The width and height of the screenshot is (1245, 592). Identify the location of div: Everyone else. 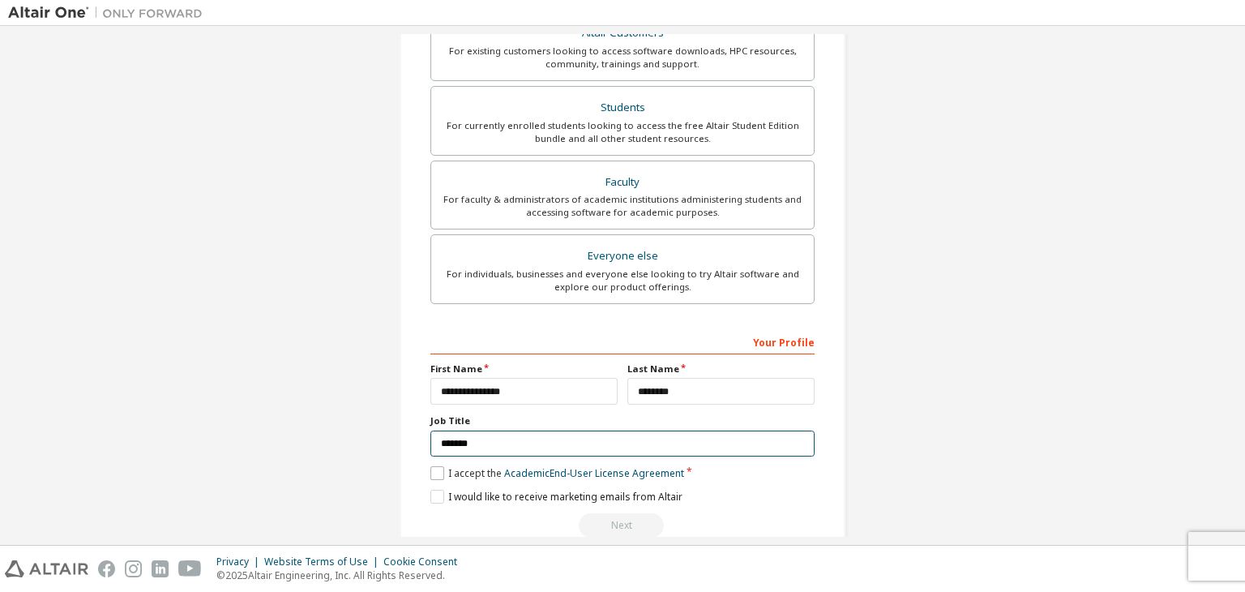
(623, 256).